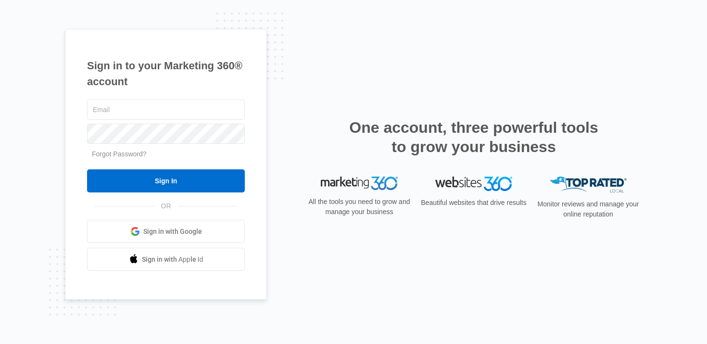  I want to click on span: Sign in with Apple Id, so click(173, 259).